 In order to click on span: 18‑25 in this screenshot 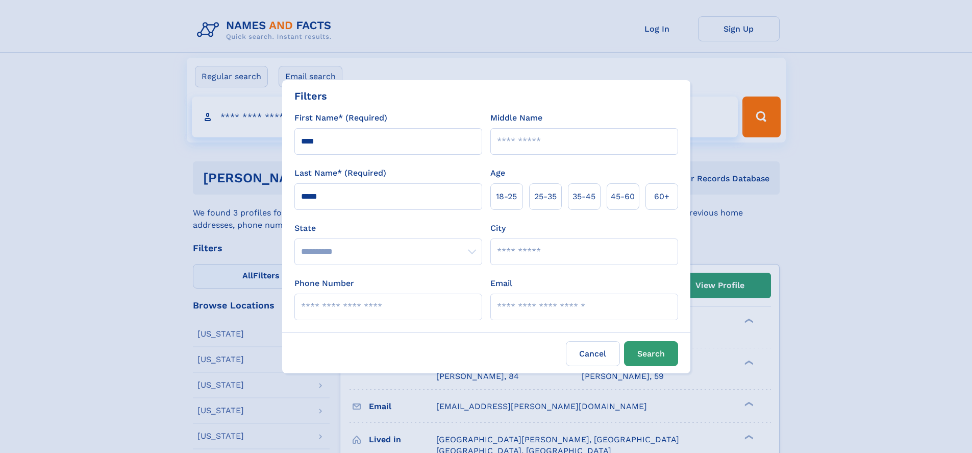, I will do `click(506, 196)`.